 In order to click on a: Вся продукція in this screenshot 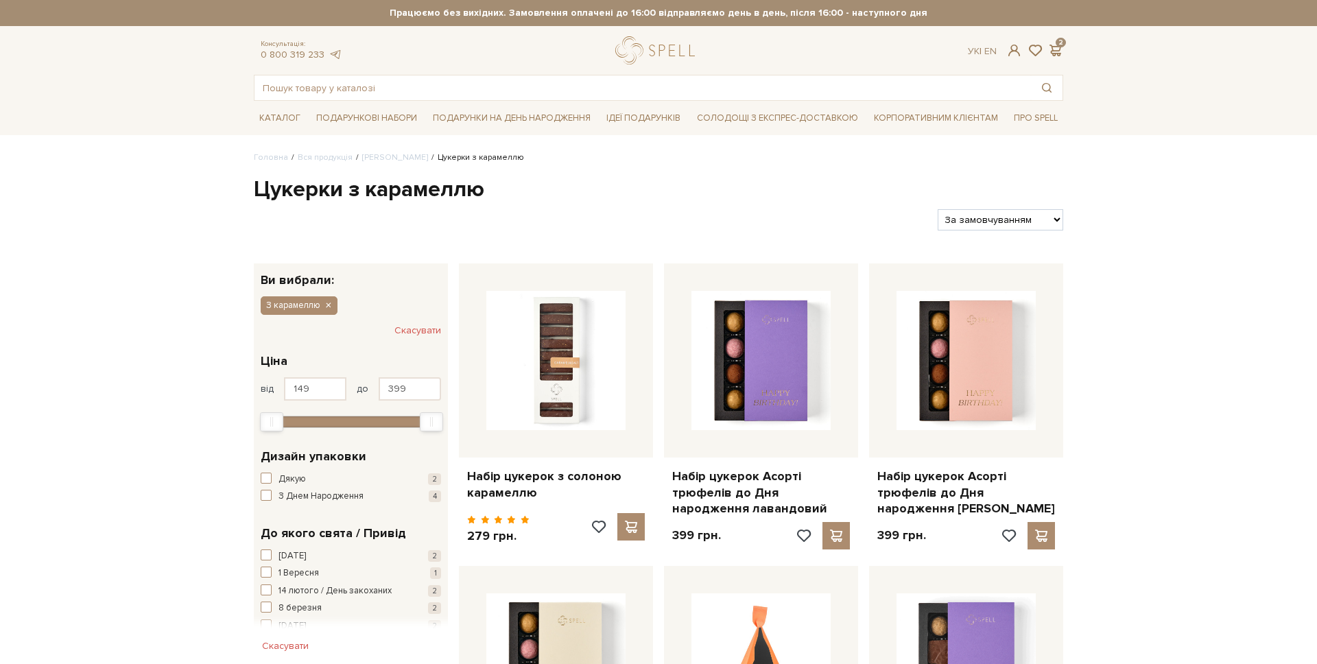, I will do `click(325, 157)`.